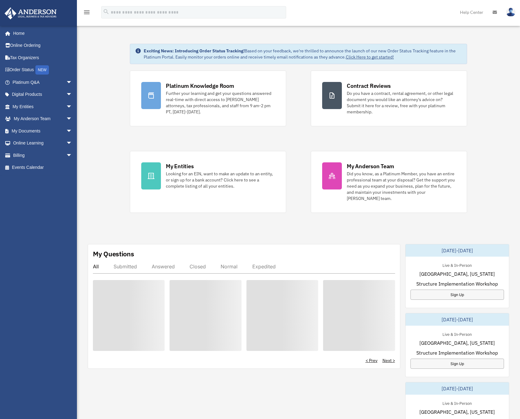  What do you see at coordinates (369, 86) in the screenshot?
I see `div: Contract Reviews` at bounding box center [369, 86].